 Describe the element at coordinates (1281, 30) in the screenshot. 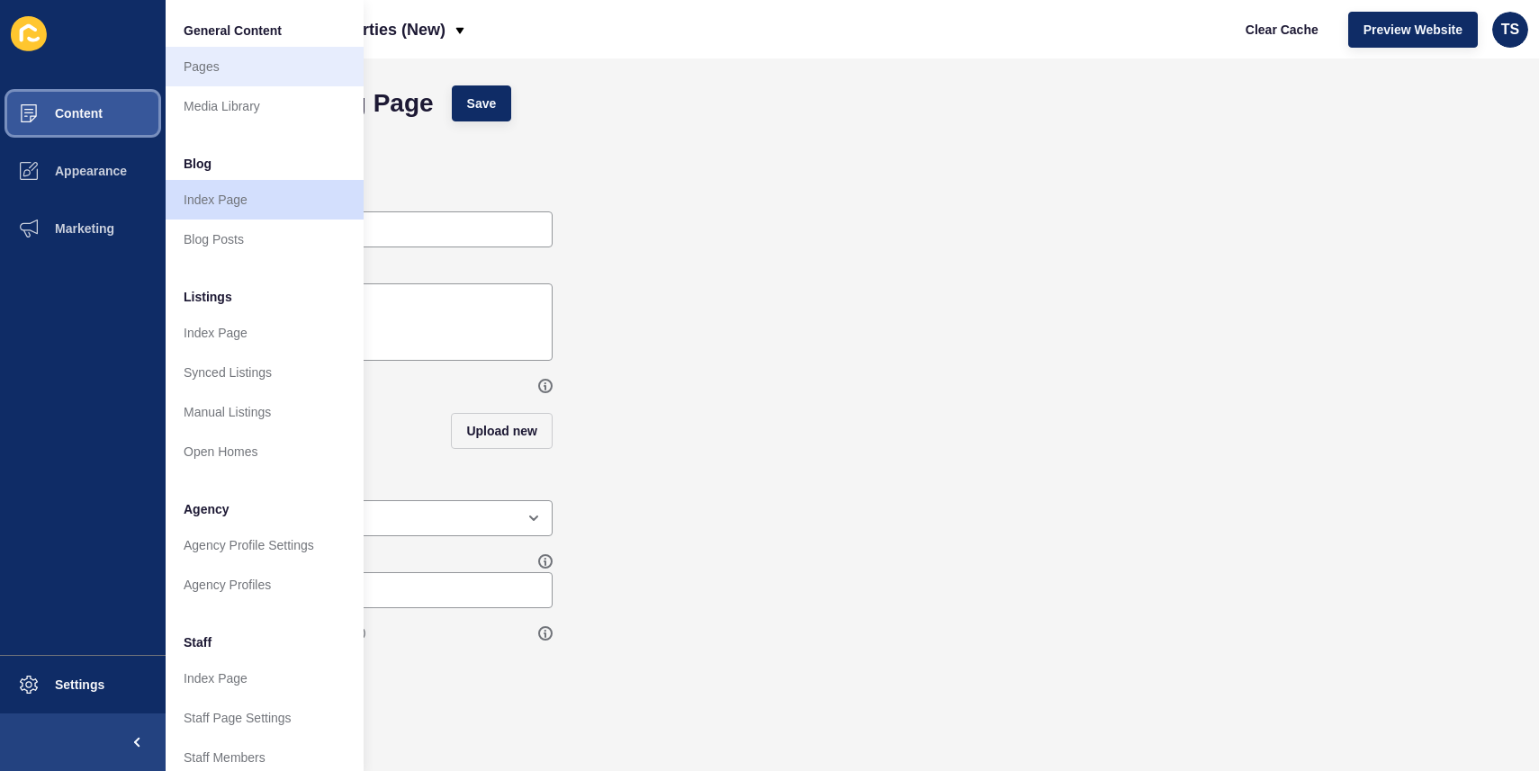

I see `button: Clear Cache` at that location.